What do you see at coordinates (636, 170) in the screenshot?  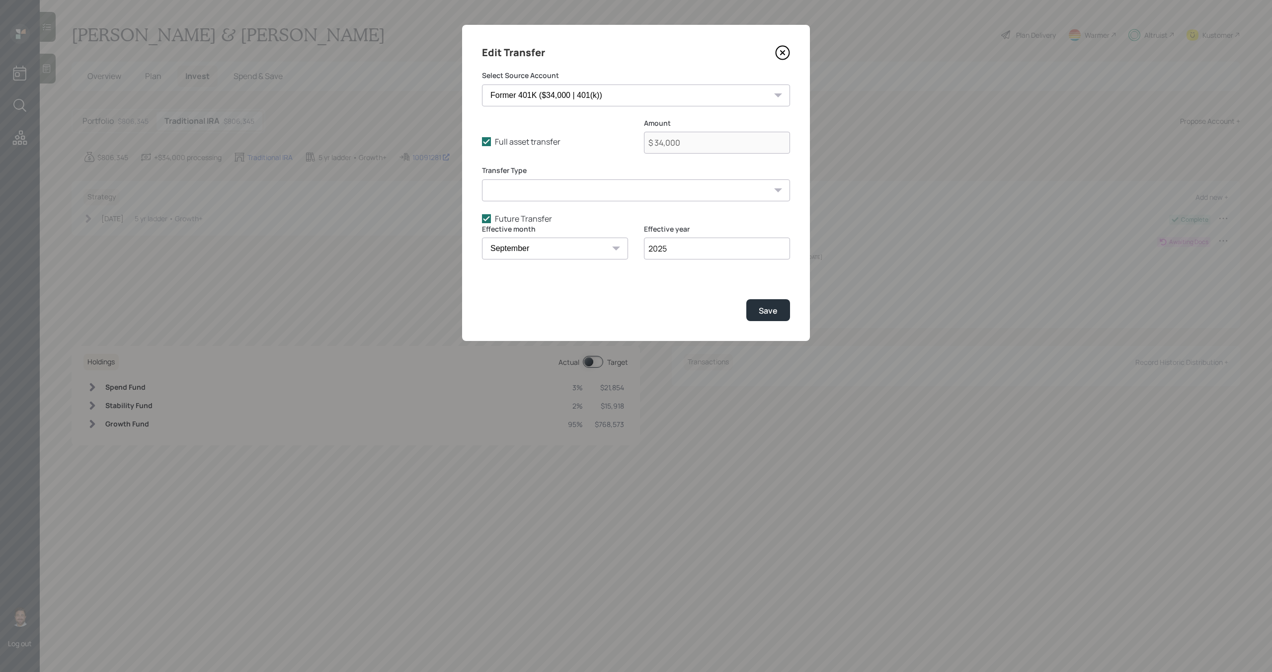 I see `label: Transfer Type` at bounding box center [636, 170].